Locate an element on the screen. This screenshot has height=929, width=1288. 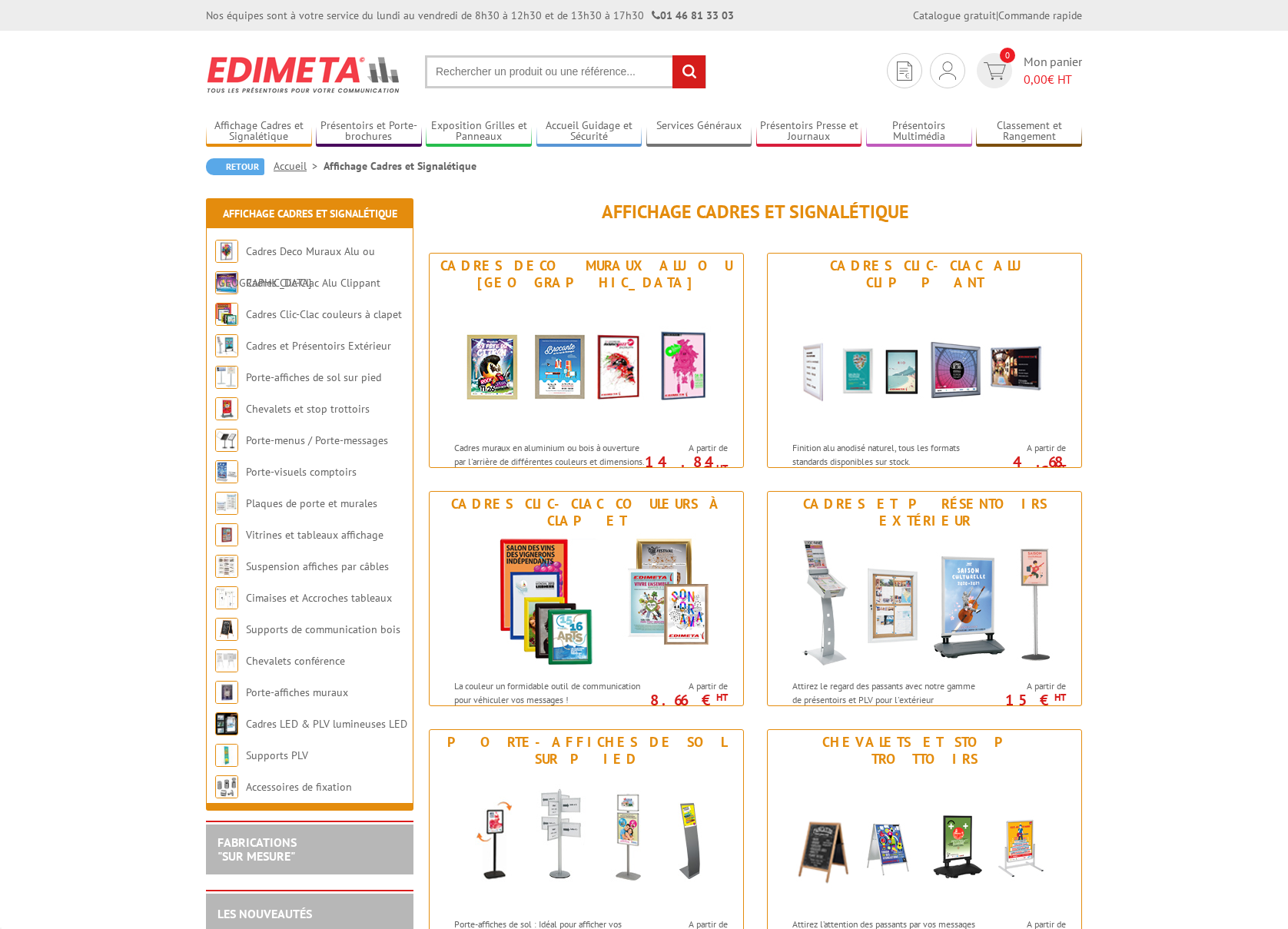
a: Services Généraux is located at coordinates (699, 132).